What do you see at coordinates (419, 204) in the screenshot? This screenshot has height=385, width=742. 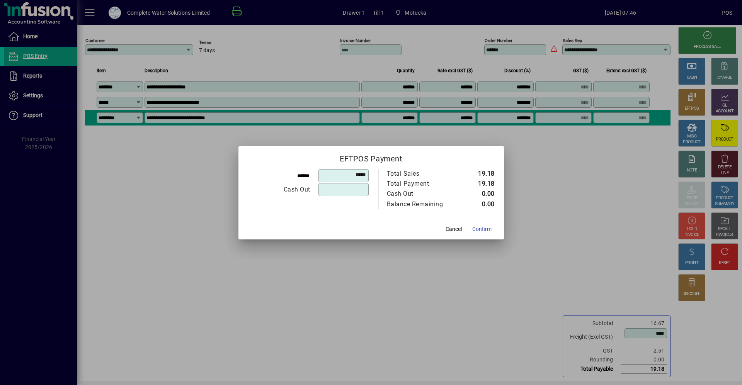 I see `div: Balance Remaining` at bounding box center [419, 204].